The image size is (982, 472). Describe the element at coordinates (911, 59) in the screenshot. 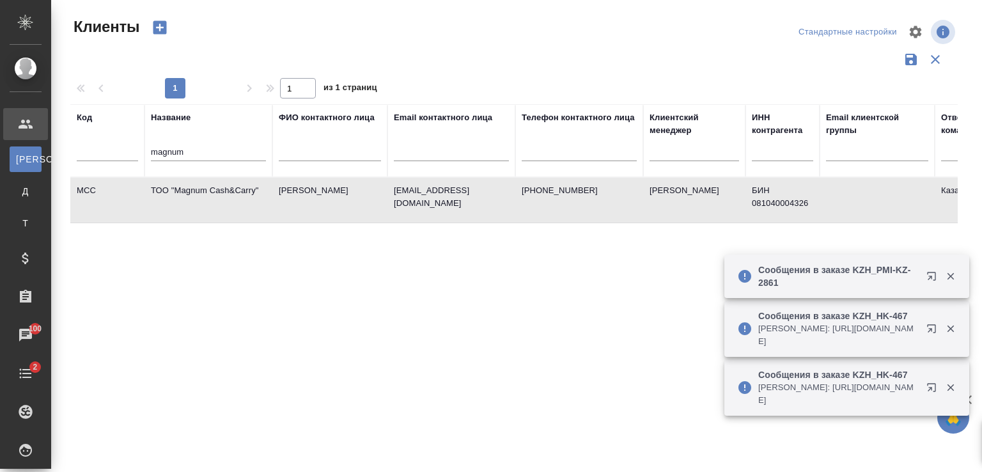

I see `button: Сохранить фильтры` at that location.